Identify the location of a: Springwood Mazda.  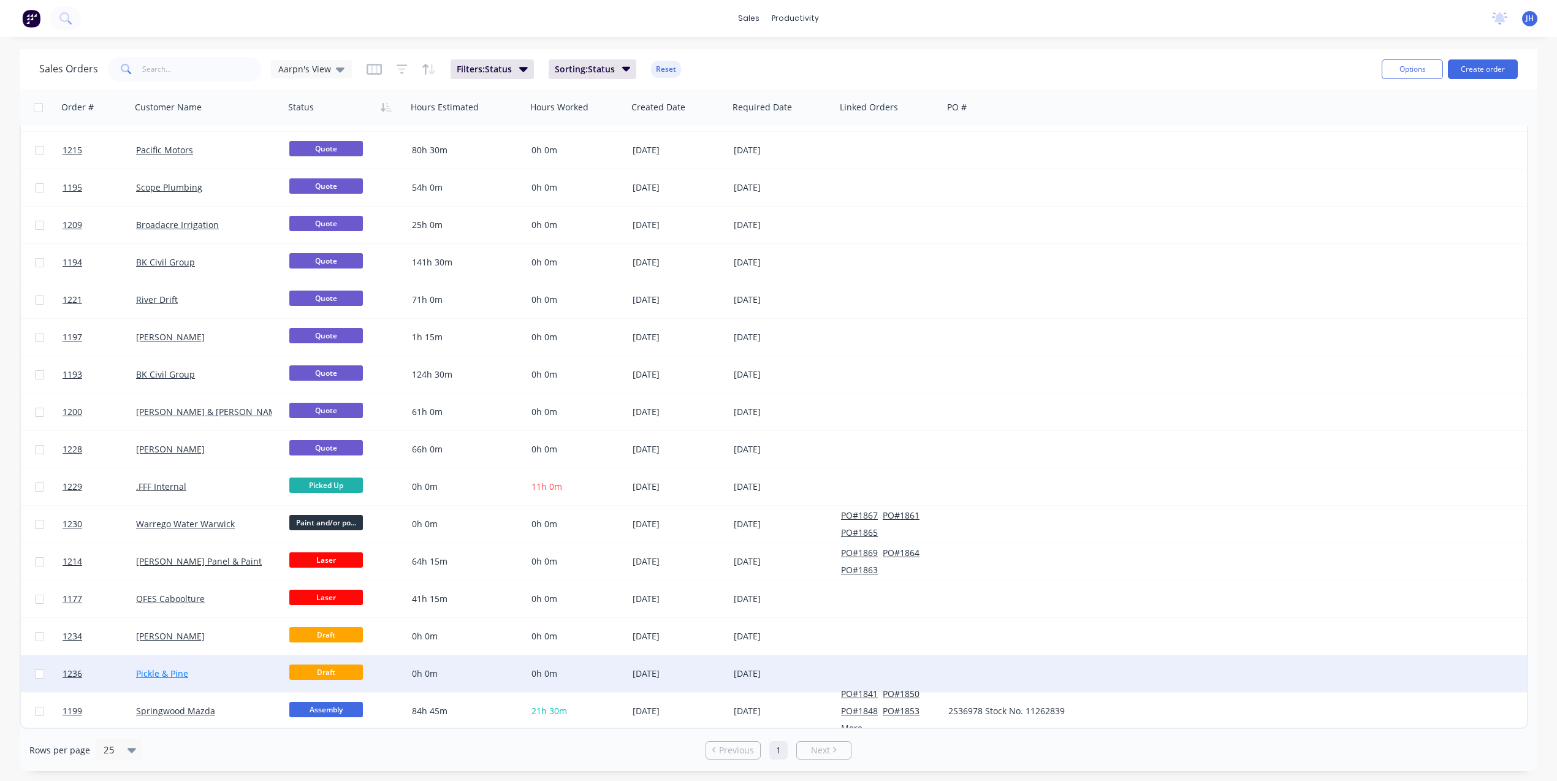
(175, 711).